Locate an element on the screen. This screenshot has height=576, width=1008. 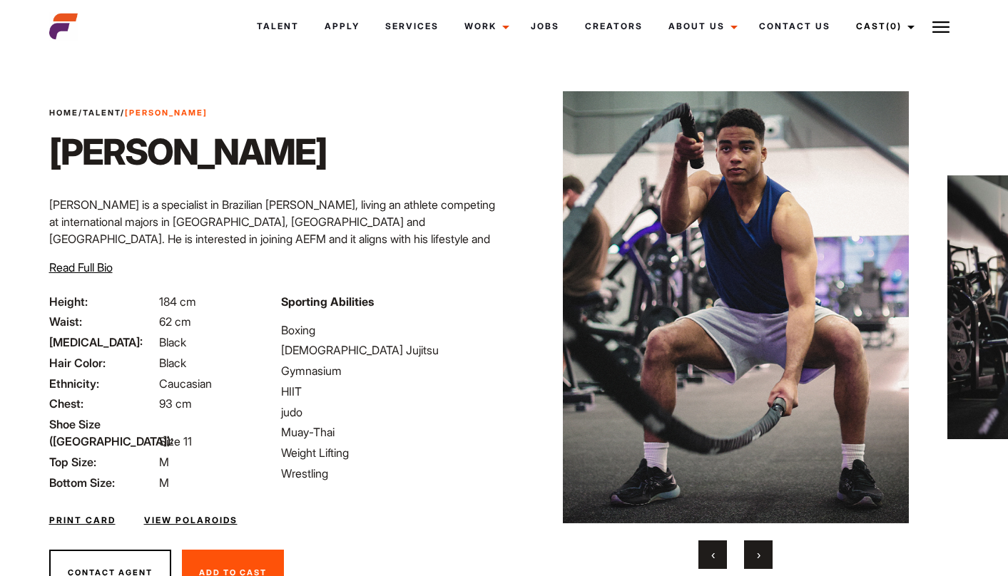
li: Boxing is located at coordinates (388, 330).